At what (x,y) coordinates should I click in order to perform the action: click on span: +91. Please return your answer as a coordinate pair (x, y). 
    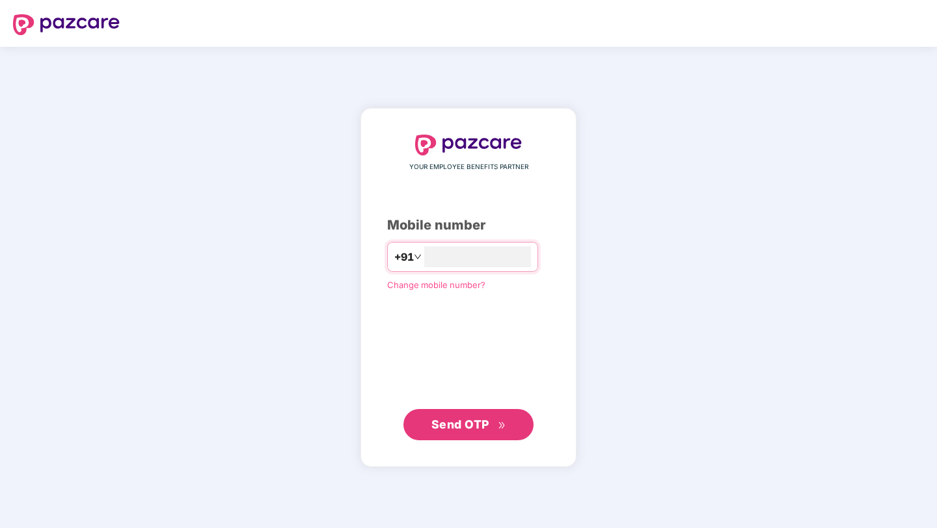
    Looking at the image, I should click on (404, 257).